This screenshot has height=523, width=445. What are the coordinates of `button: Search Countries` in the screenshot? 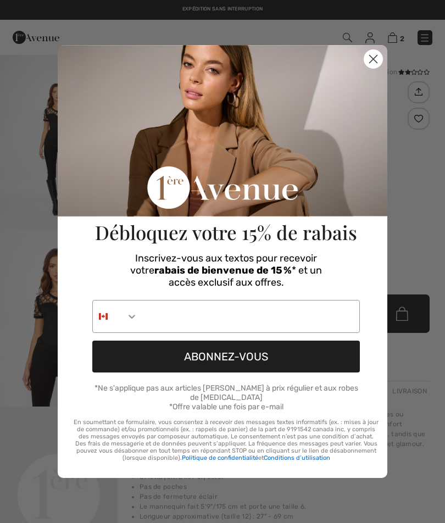 It's located at (115, 316).